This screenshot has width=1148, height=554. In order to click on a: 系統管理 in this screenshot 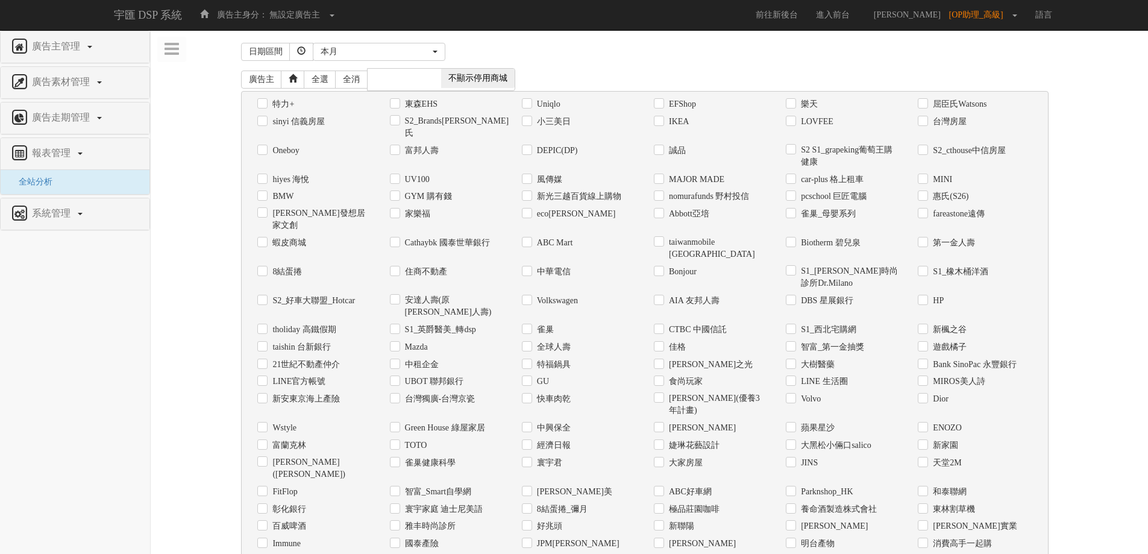, I will do `click(75, 214)`.